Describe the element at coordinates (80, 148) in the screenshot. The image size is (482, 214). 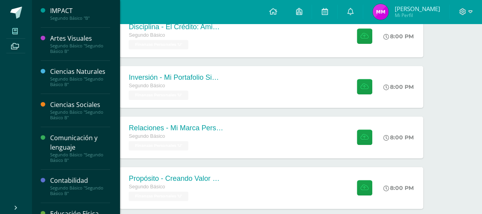
I see `a: Comunicación y lenguajeSegundo Básico "Segundo Básico B"` at that location.